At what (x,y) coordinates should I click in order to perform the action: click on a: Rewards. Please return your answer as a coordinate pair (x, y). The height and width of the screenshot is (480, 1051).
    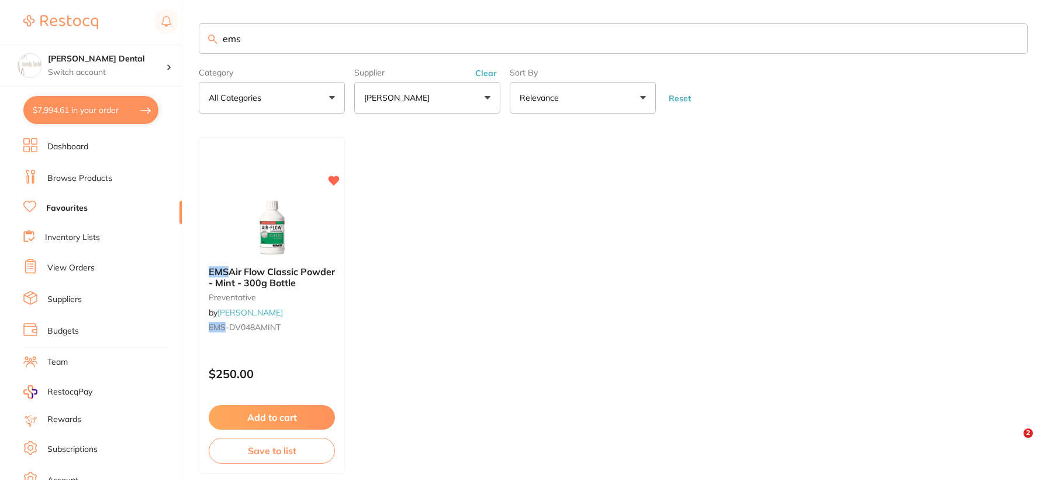
    Looking at the image, I should click on (64, 419).